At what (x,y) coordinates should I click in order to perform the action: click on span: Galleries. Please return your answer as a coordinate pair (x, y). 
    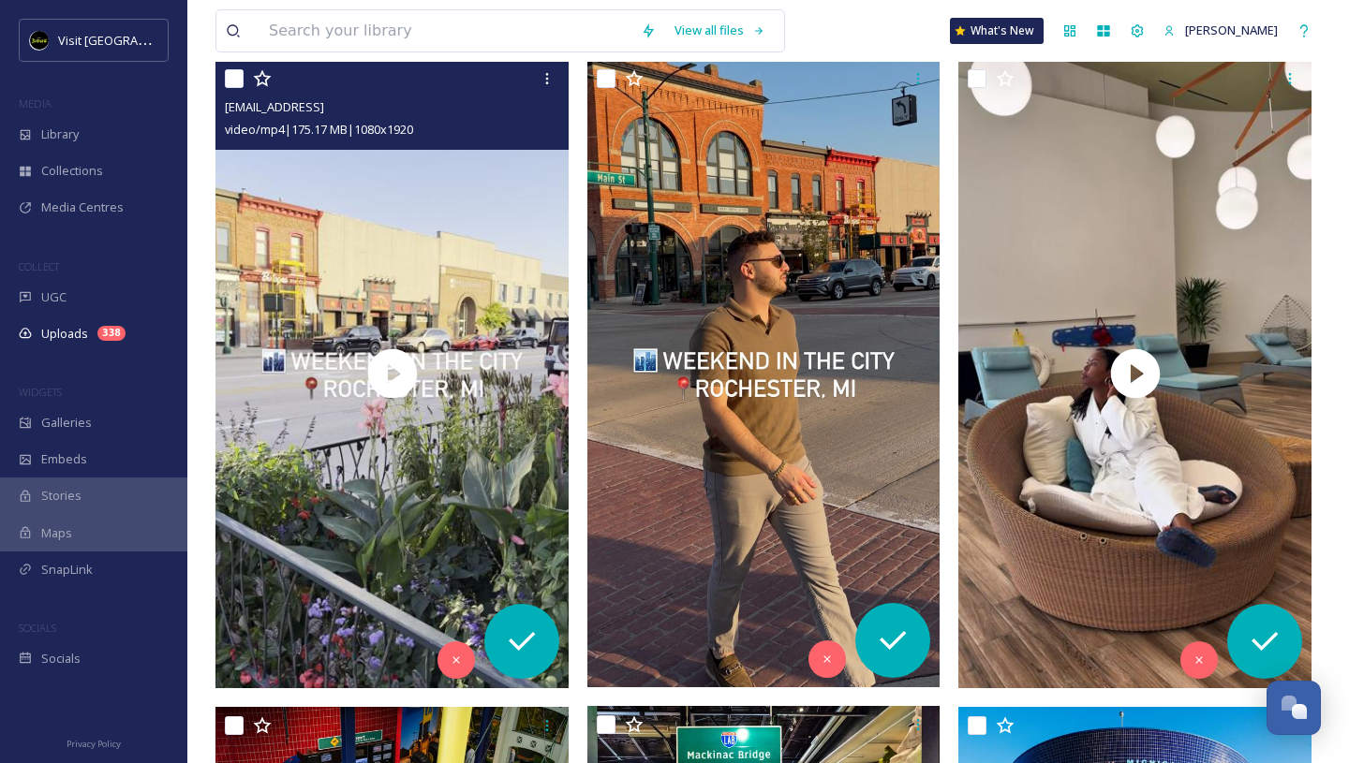
    Looking at the image, I should click on (67, 422).